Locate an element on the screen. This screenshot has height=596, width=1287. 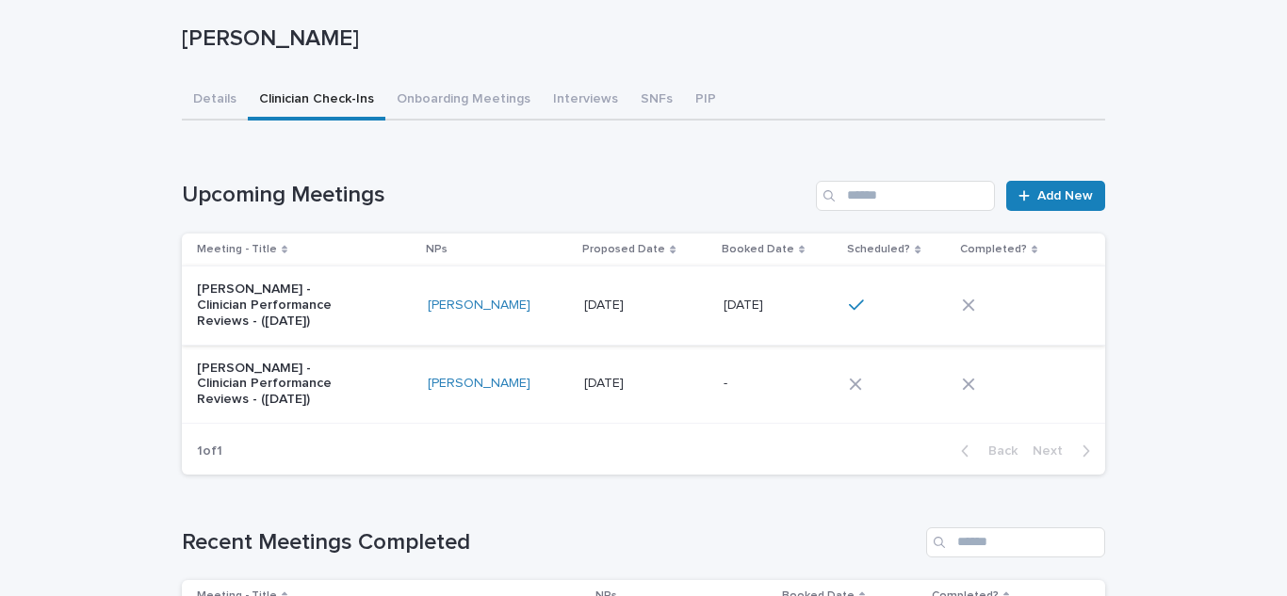
p: Meeting - Title is located at coordinates (236, 250).